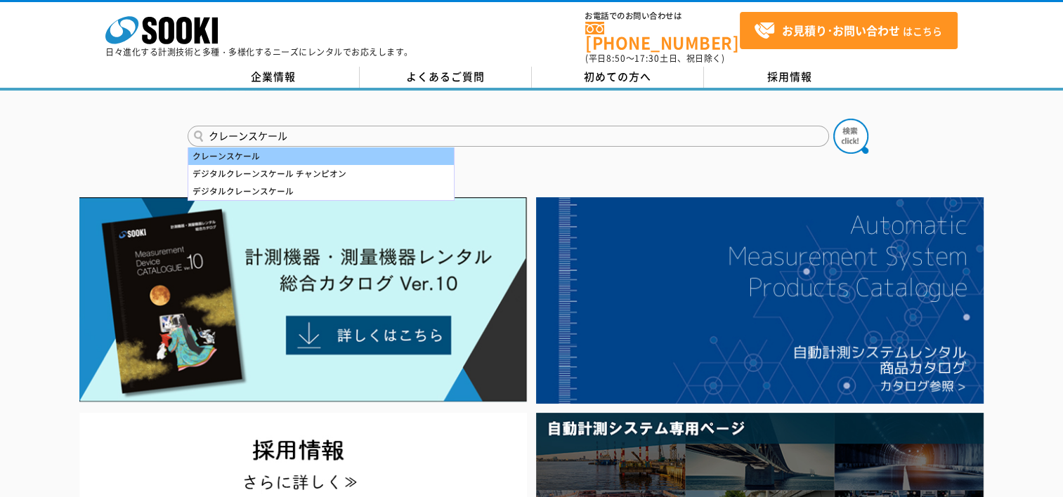 This screenshot has height=497, width=1063. I want to click on a: 初めての方へ, so click(618, 77).